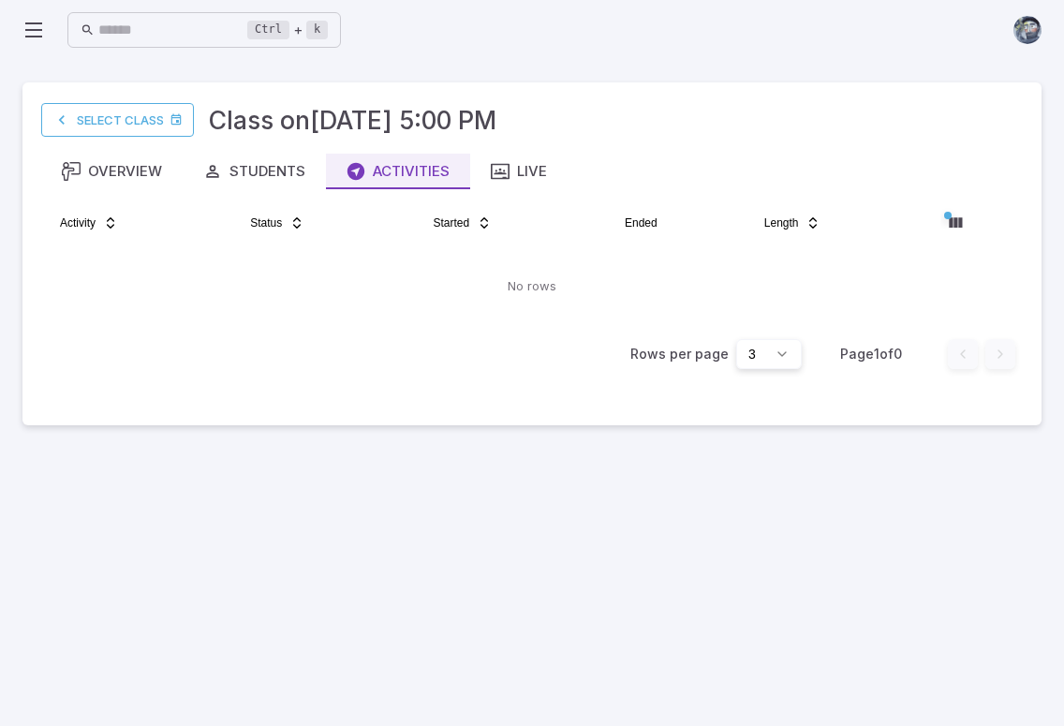 This screenshot has width=1064, height=726. Describe the element at coordinates (254, 171) in the screenshot. I see `div: Students` at that location.